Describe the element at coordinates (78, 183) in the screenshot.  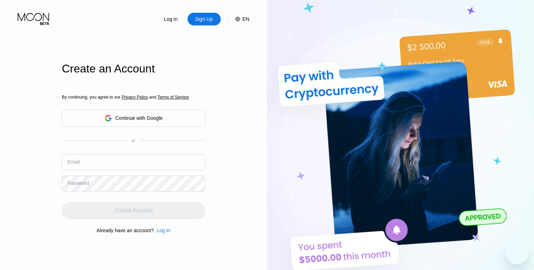
I see `div: Password` at that location.